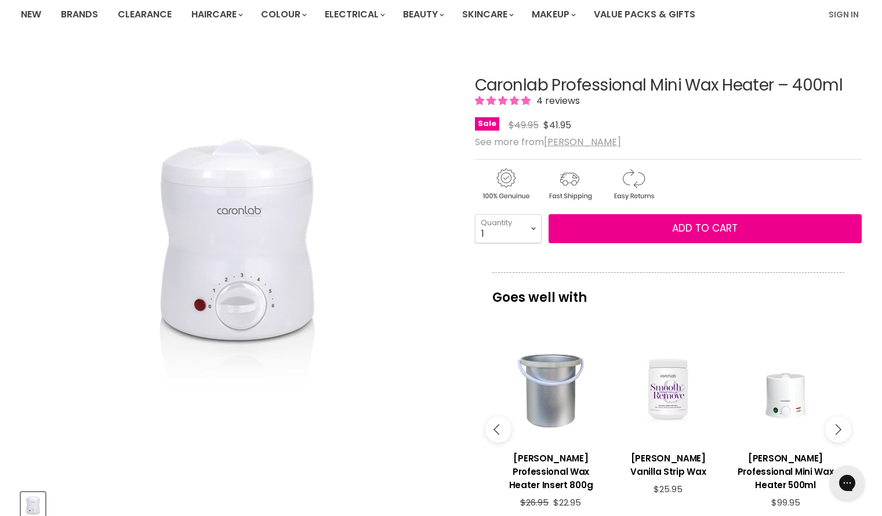  Describe the element at coordinates (633, 184) in the screenshot. I see `img: returns.gif` at that location.